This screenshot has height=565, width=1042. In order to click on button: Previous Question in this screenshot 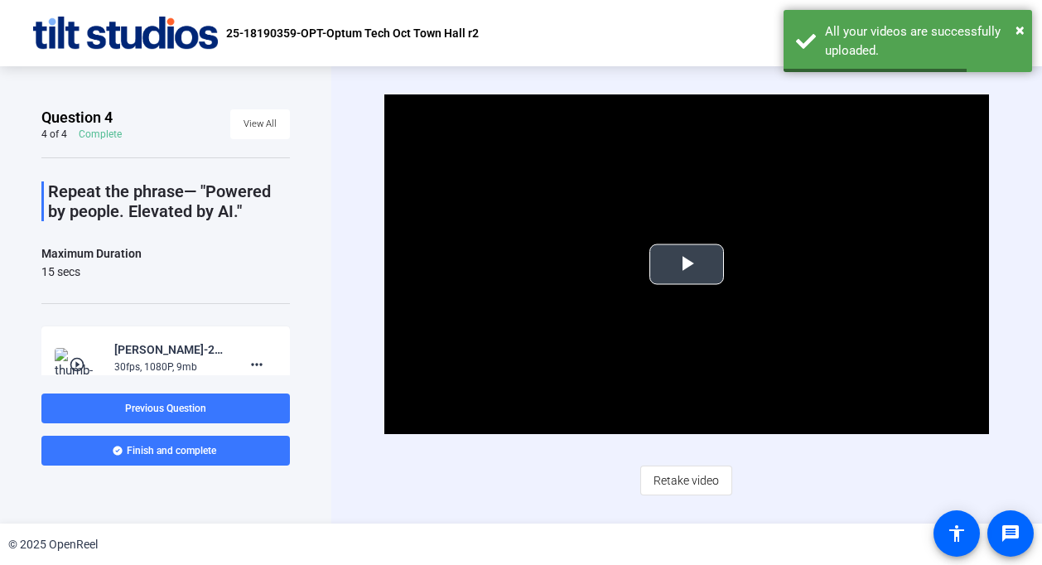, I will do `click(166, 408)`.